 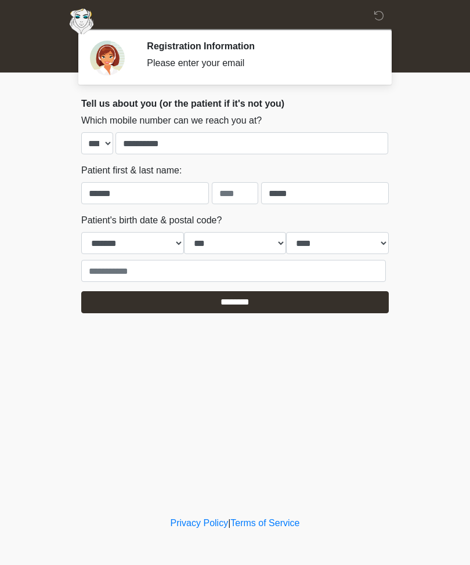 What do you see at coordinates (171, 121) in the screenshot?
I see `label: Which mobile number can we reach you at?` at bounding box center [171, 121].